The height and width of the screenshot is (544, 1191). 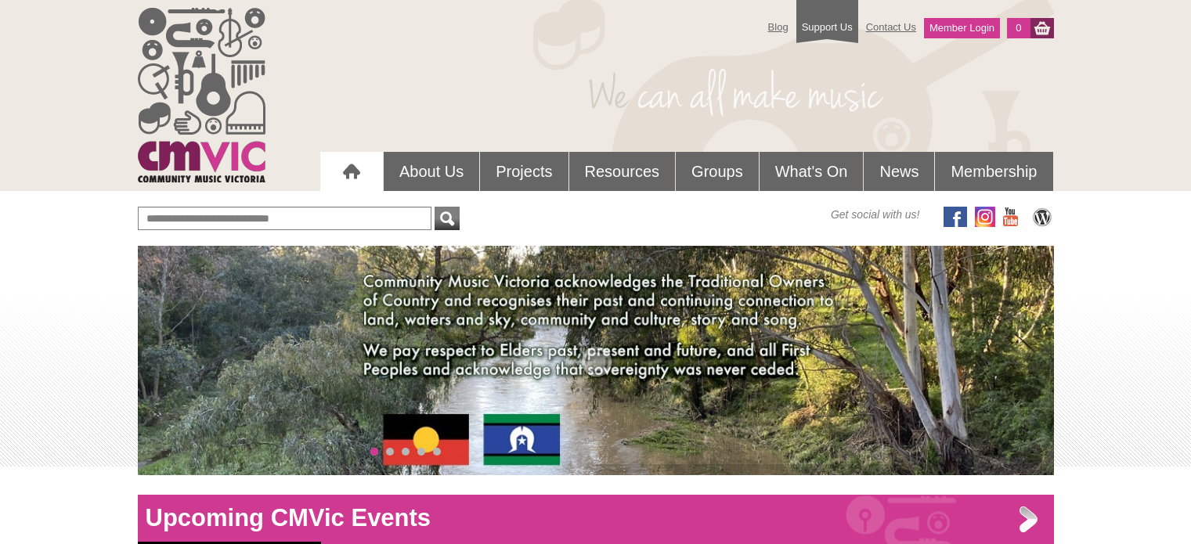 What do you see at coordinates (623, 172) in the screenshot?
I see `a: Resources` at bounding box center [623, 172].